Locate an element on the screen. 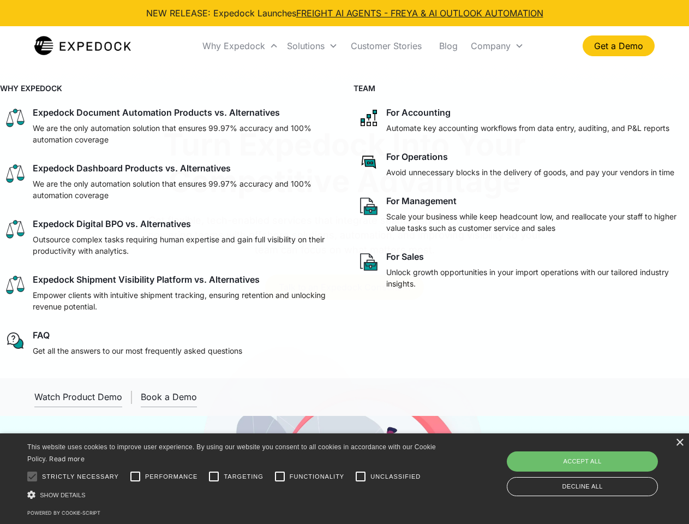  p: Empower clients with intuitive shipment tracking, ensuring retention and unlocking revenue potent... is located at coordinates (182, 301).